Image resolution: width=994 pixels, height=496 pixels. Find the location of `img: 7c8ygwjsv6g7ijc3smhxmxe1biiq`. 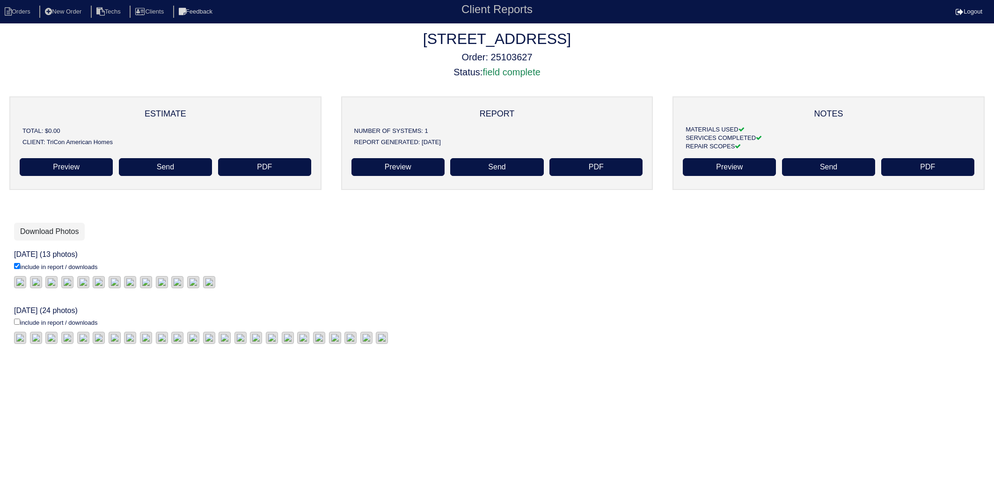

img: 7c8ygwjsv6g7ijc3smhxmxe1biiq is located at coordinates (382, 338).